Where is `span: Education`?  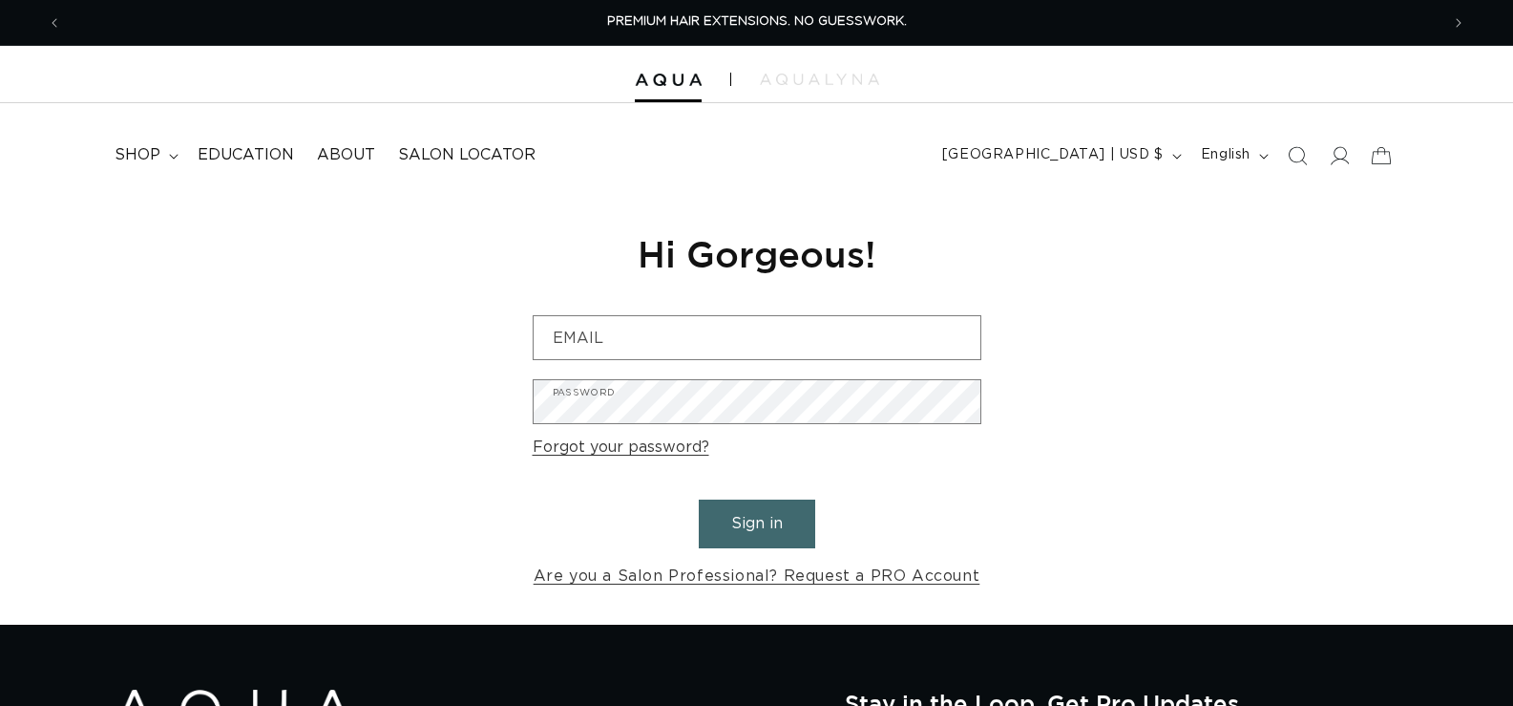
span: Education is located at coordinates (245, 155).